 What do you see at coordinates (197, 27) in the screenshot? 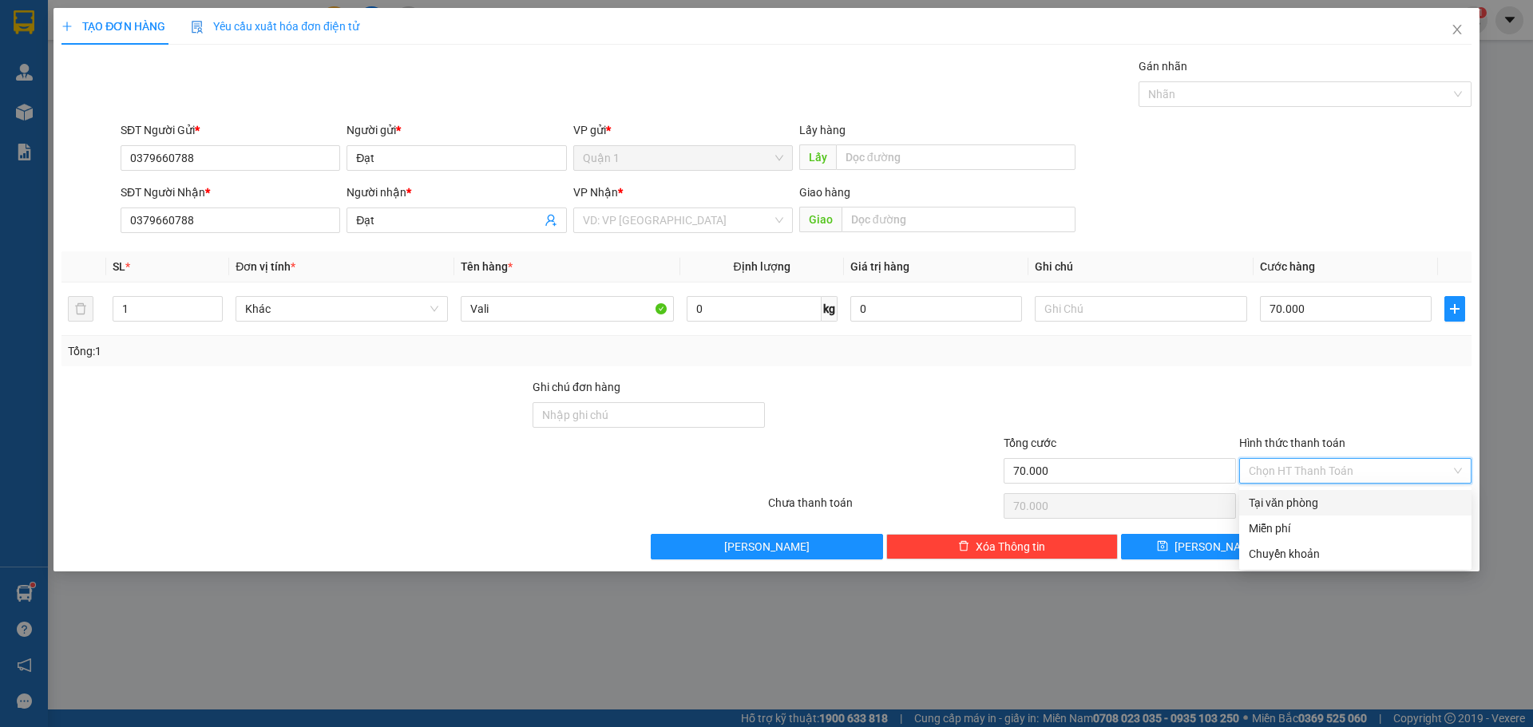
I see `img: icon` at bounding box center [197, 27].